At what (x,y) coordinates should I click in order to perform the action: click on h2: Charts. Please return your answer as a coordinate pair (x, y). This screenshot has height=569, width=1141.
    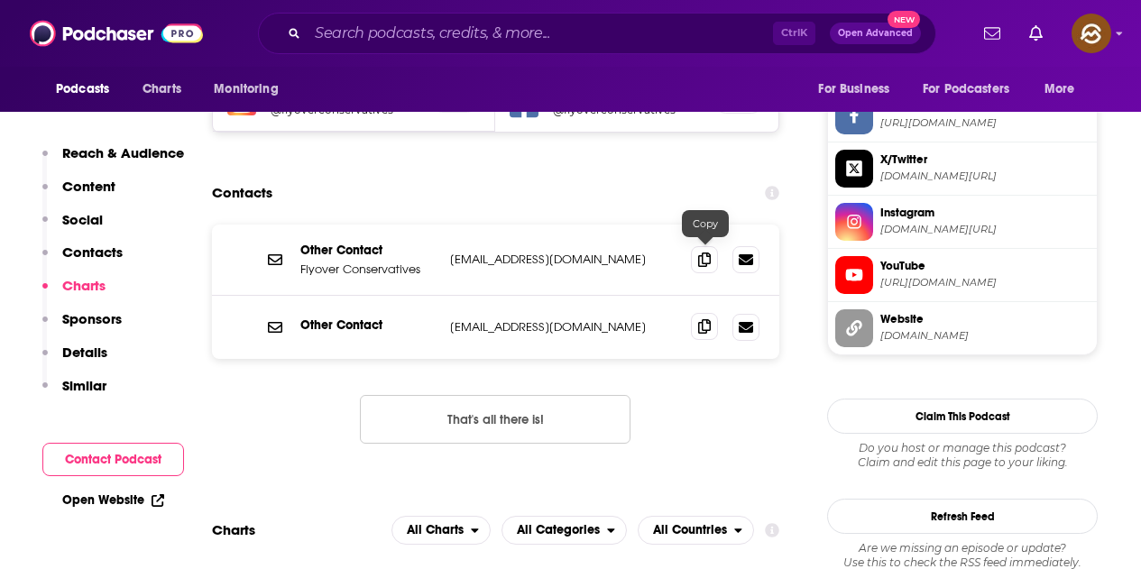
    Looking at the image, I should click on (234, 529).